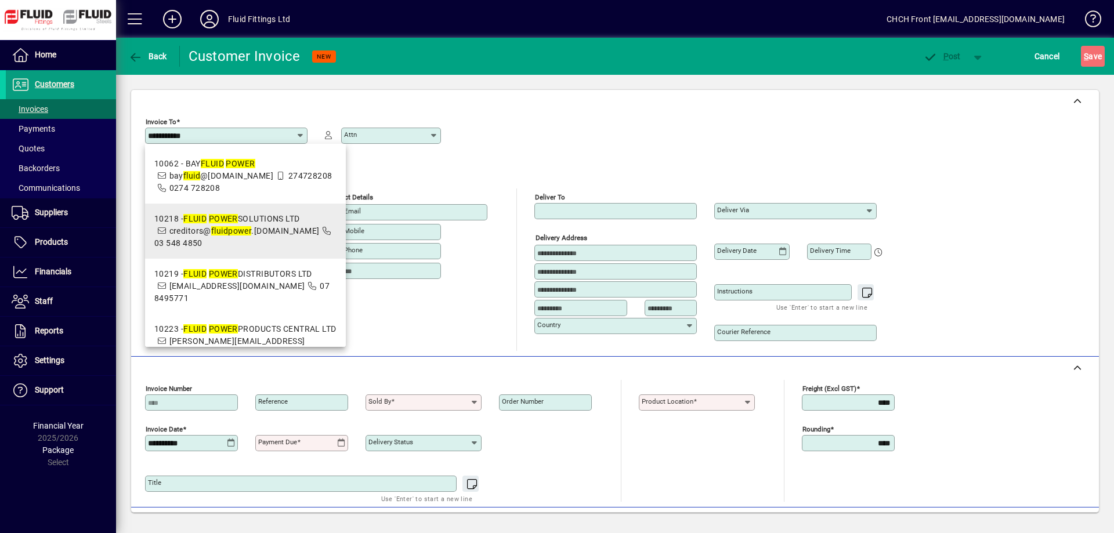 The image size is (1114, 533). Describe the element at coordinates (379, 401) in the screenshot. I see `mat-label: Sold by` at that location.